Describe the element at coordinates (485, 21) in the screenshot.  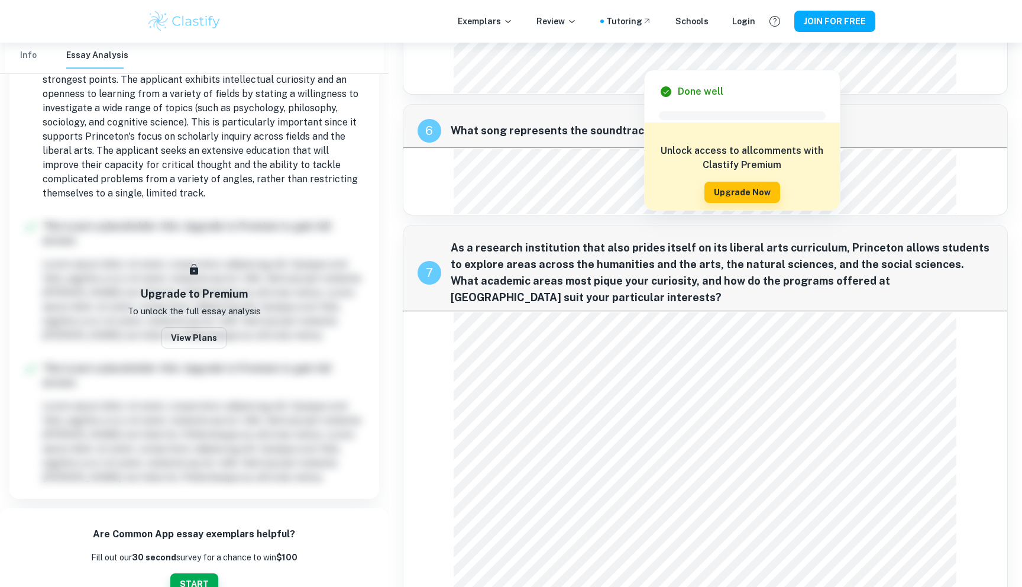
I see `p: Exemplars` at that location.